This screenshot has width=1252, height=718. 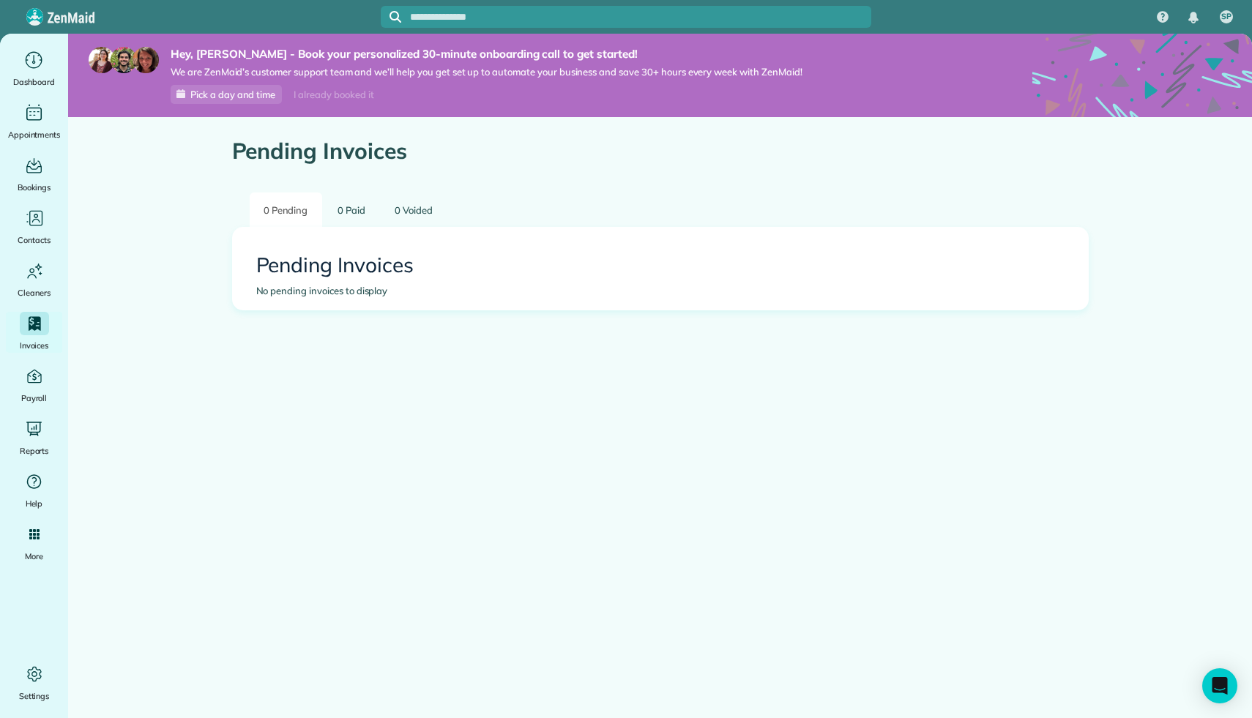 What do you see at coordinates (34, 240) in the screenshot?
I see `span: Contacts` at bounding box center [34, 240].